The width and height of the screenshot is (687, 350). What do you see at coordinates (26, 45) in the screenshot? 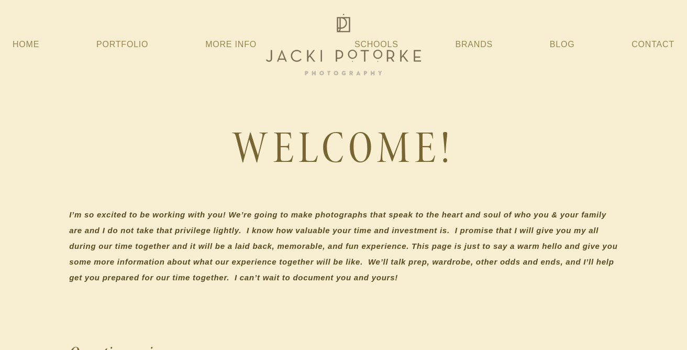
I see `a: Home` at bounding box center [26, 45].